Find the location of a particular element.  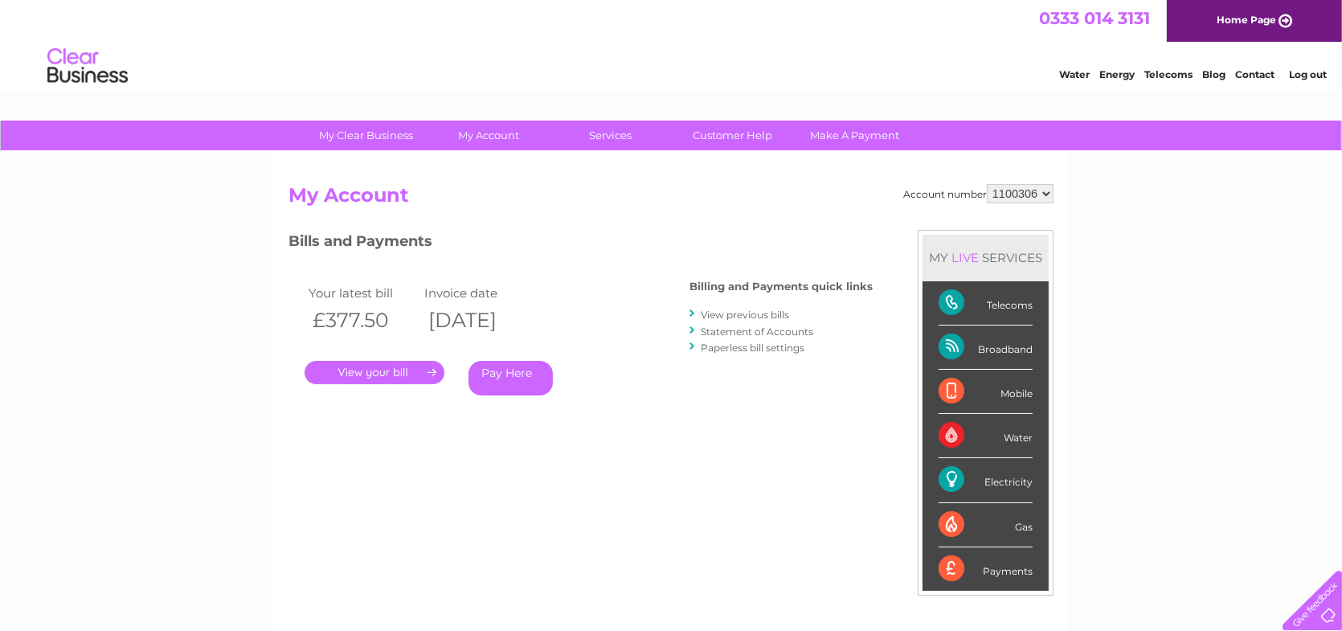

div: Mobile is located at coordinates (985, 391).